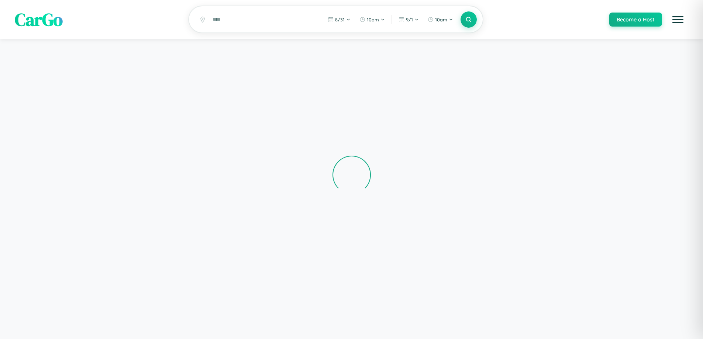 This screenshot has height=339, width=703. Describe the element at coordinates (408, 20) in the screenshot. I see `button: 9/1` at that location.